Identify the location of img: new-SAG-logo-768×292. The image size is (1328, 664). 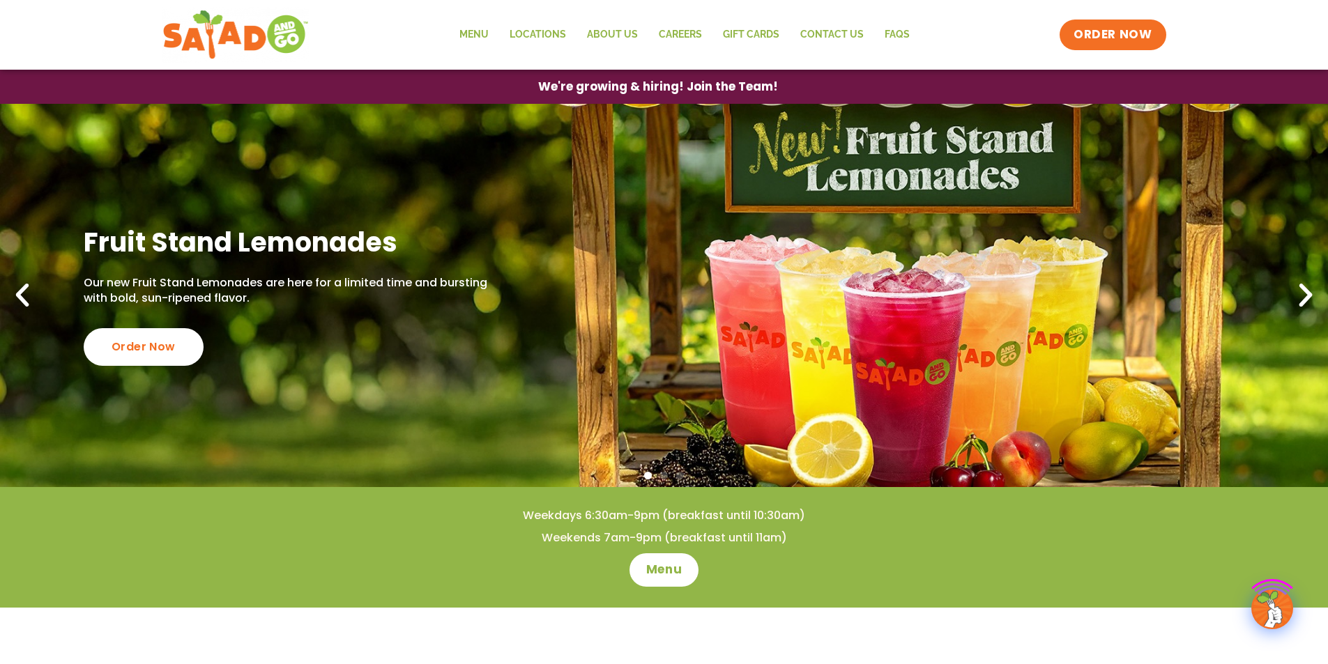
(236, 35).